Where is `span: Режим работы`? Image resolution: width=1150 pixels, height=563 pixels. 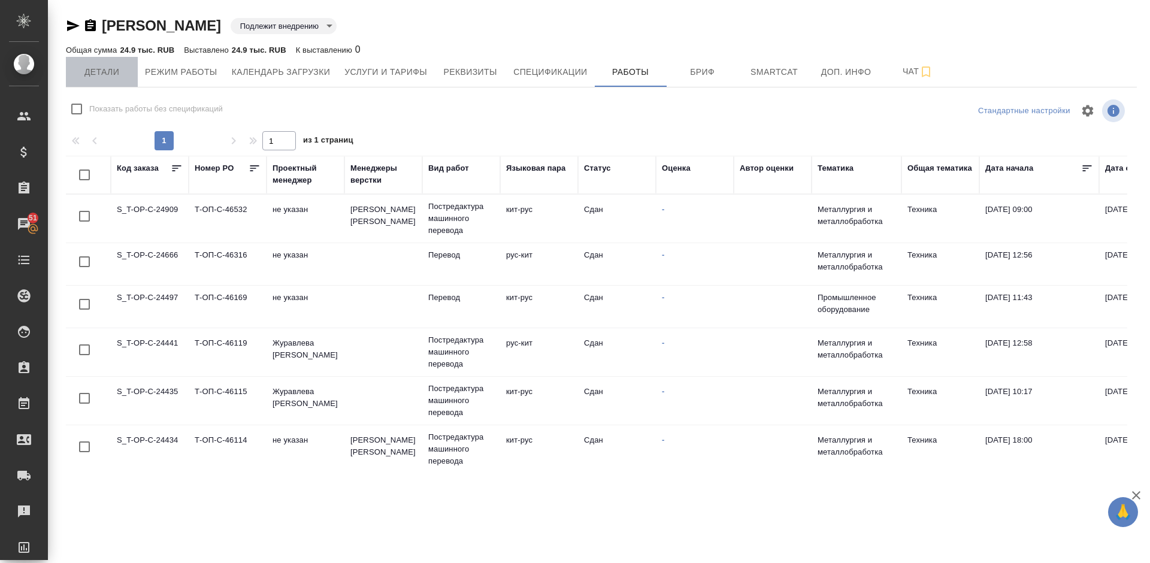 span: Режим работы is located at coordinates (181, 72).